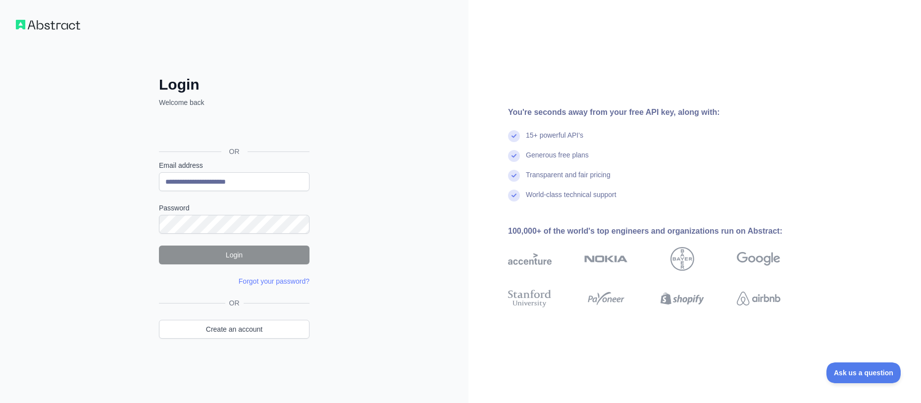 The width and height of the screenshot is (921, 403). What do you see at coordinates (606, 259) in the screenshot?
I see `img: nokia` at bounding box center [606, 259].